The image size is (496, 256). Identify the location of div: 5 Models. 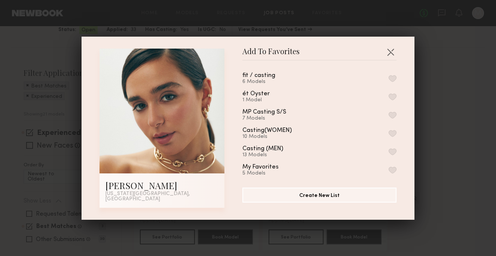
(269, 173).